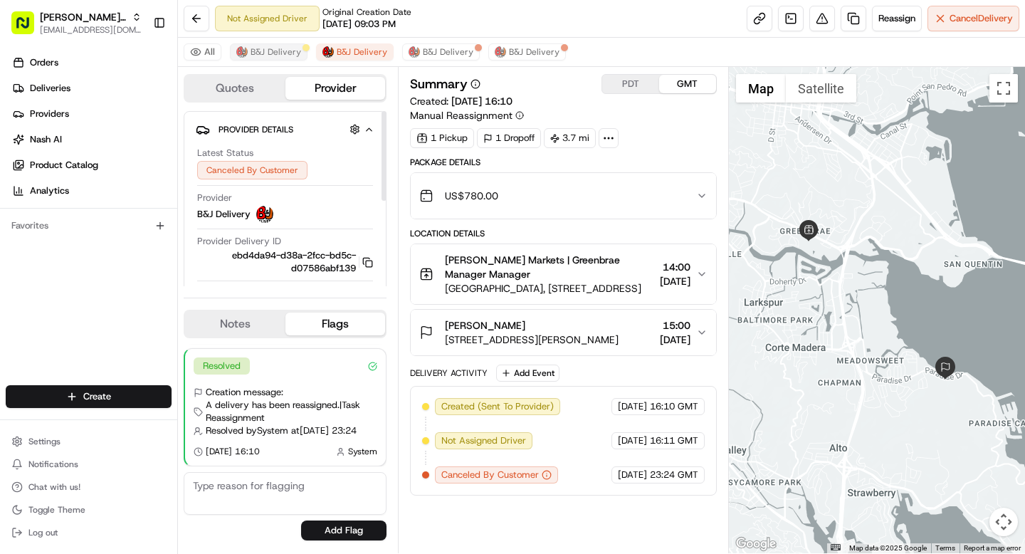  Describe the element at coordinates (44, 63) in the screenshot. I see `span: Orders` at that location.